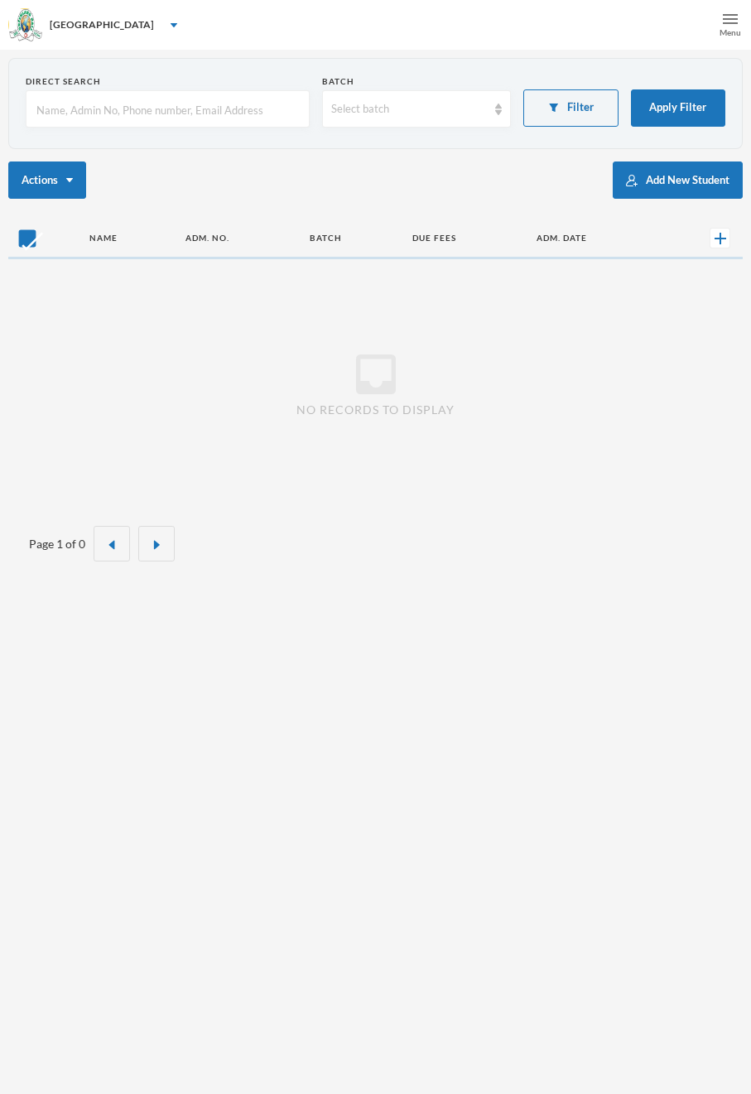 The image size is (751, 1094). What do you see at coordinates (416, 81) in the screenshot?
I see `div: Batch` at bounding box center [416, 81].